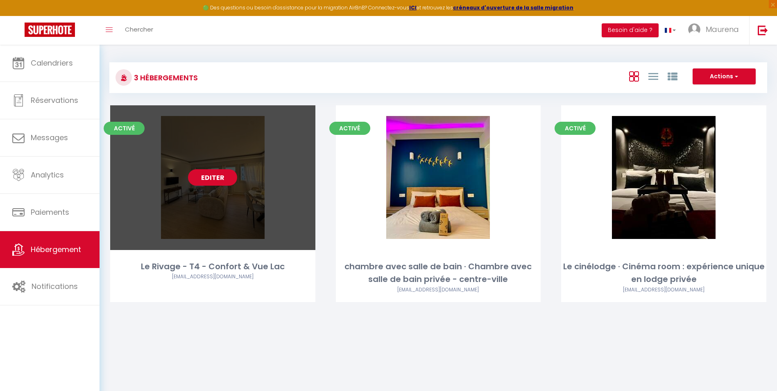  Describe the element at coordinates (47, 174) in the screenshot. I see `span: Analytics` at that location.